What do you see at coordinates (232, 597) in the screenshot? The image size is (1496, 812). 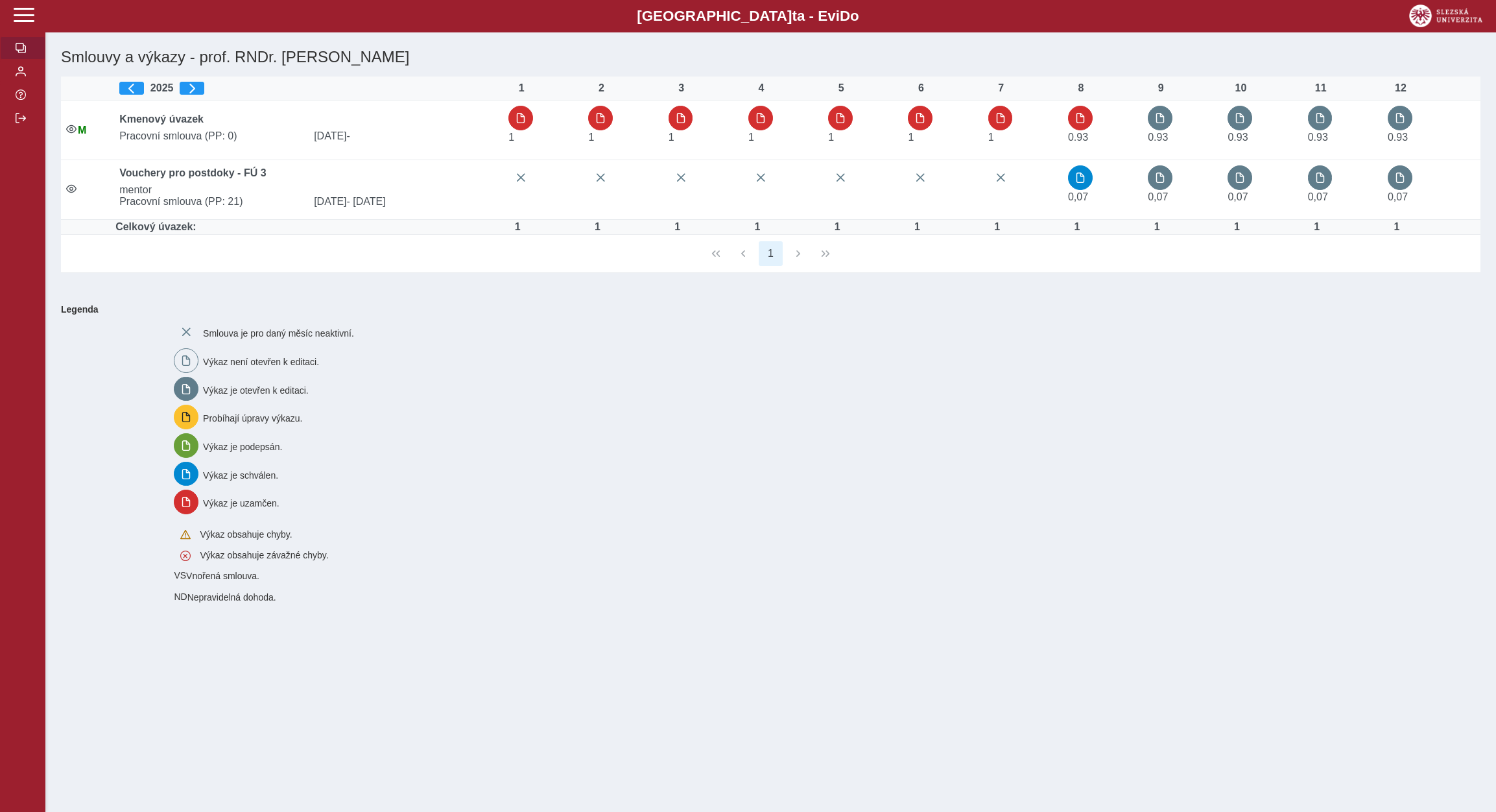 I see `span: Nepravidelná dohoda.` at bounding box center [232, 597].